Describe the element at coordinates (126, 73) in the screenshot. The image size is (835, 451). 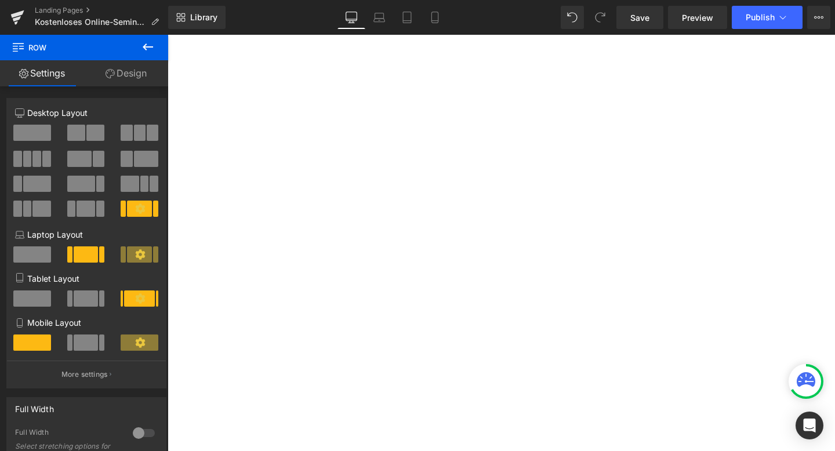
I see `a: Design` at that location.